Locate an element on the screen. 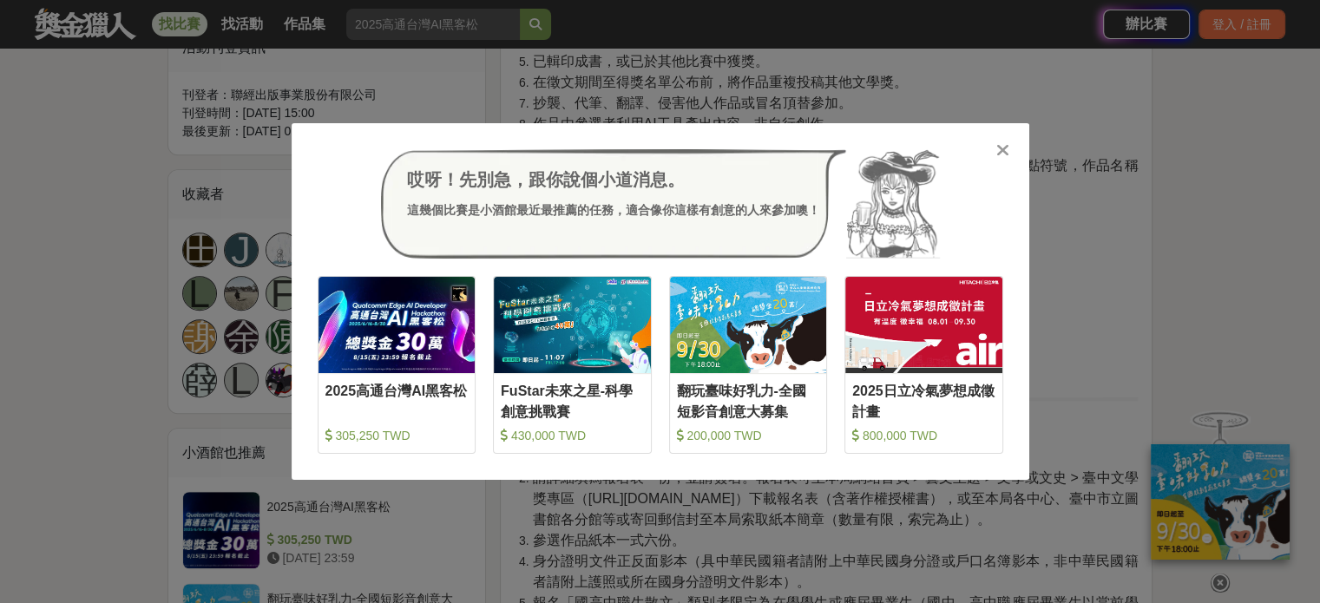 The image size is (1320, 603). div: 200,000 TWD is located at coordinates (748, 436).